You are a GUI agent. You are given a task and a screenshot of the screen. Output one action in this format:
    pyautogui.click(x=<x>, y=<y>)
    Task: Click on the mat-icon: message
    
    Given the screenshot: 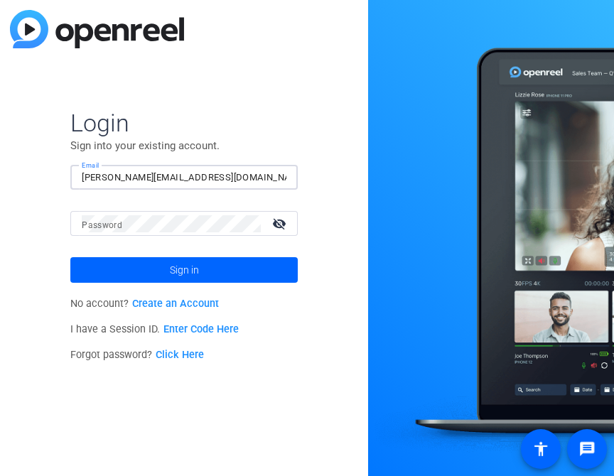 What is the action you would take?
    pyautogui.click(x=587, y=449)
    